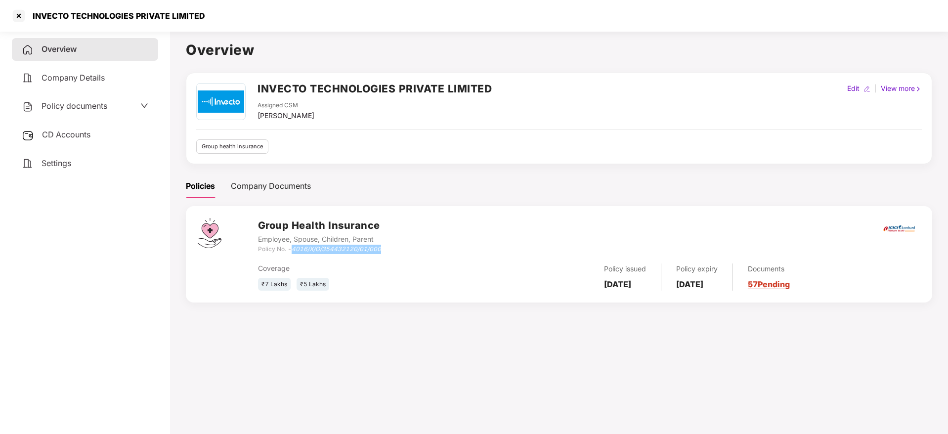 This screenshot has height=434, width=948. I want to click on h3: Group Health Insurance, so click(319, 225).